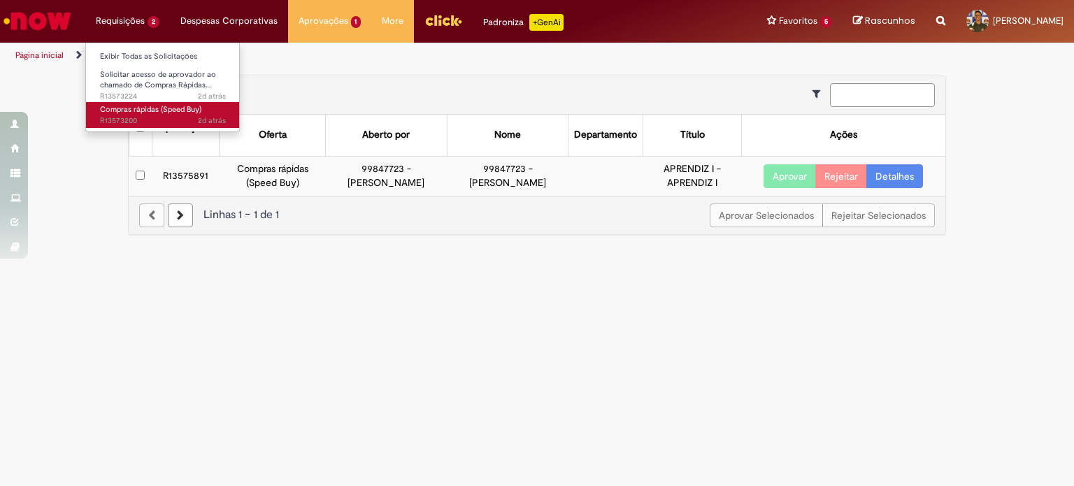 The image size is (1074, 486). Describe the element at coordinates (229, 21) in the screenshot. I see `span: Despesas Corporativas` at that location.